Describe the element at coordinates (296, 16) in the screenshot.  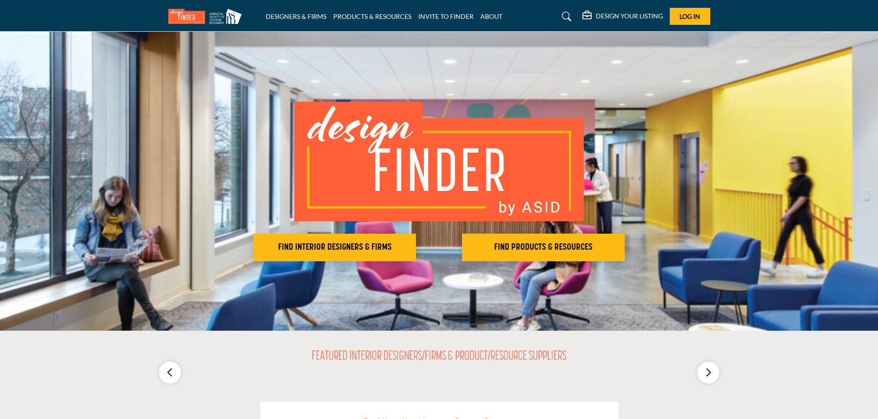
I see `a: DESIGNERS & FIRMS` at that location.